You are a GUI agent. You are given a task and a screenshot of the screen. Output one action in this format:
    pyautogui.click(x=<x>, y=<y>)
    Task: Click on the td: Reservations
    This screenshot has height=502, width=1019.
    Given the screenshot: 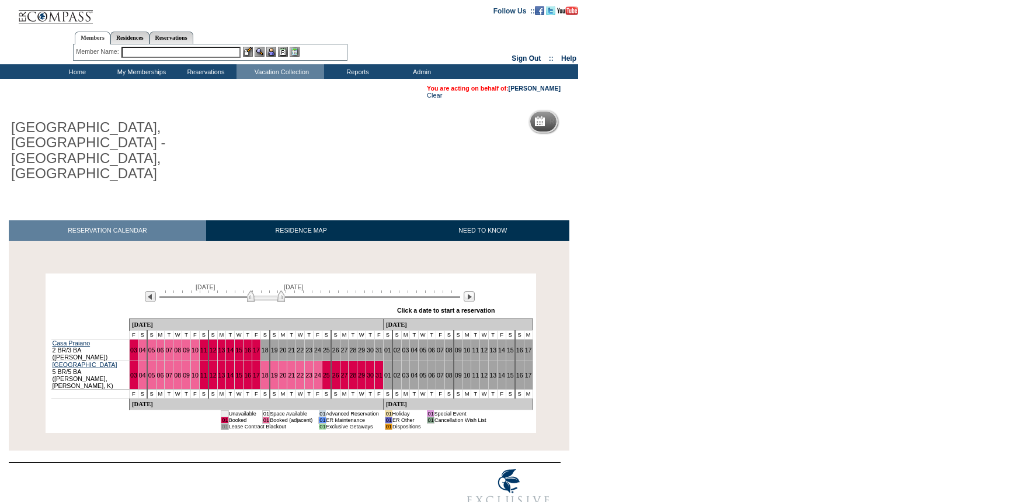 What is the action you would take?
    pyautogui.click(x=204, y=71)
    